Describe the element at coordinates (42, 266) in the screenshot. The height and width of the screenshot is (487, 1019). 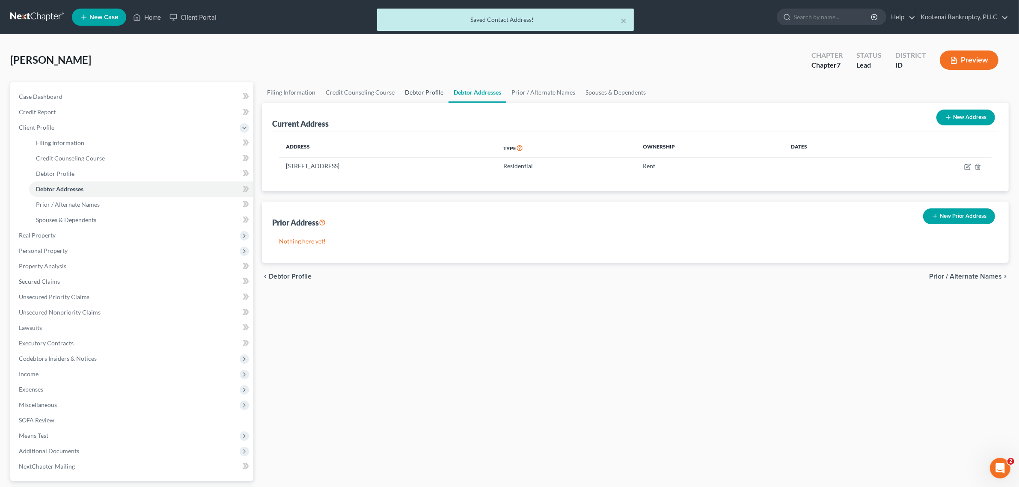
I see `span: Property Analysis` at that location.